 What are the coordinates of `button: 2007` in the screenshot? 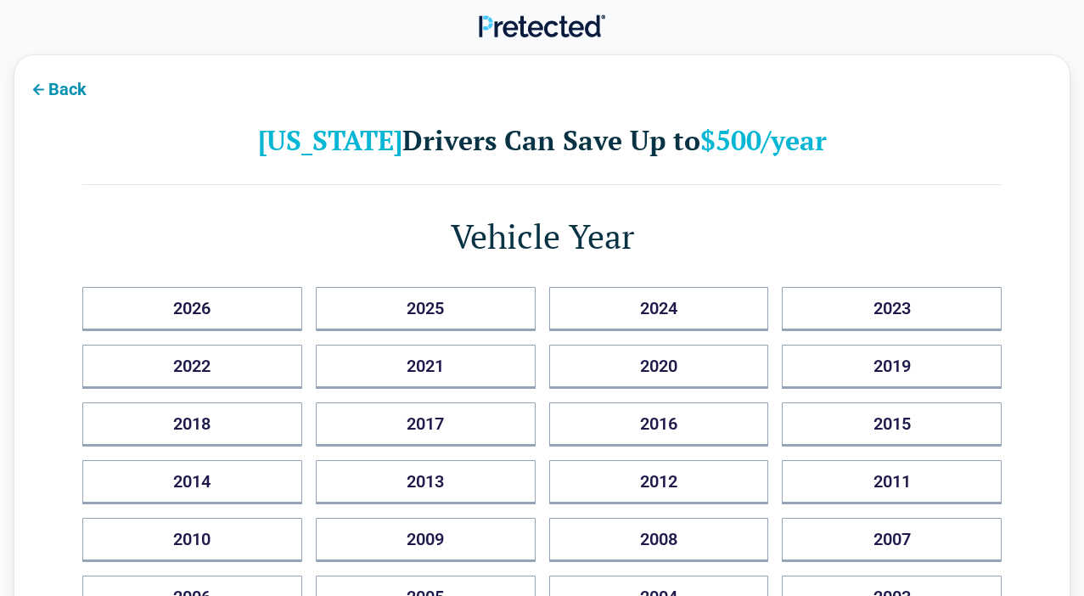 It's located at (892, 540).